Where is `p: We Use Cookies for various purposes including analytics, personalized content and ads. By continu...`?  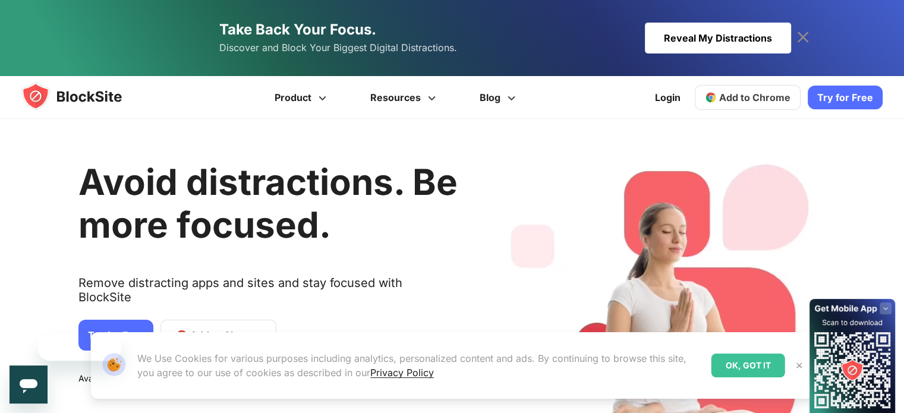
p: We Use Cookies for various purposes including analytics, personalized content and ads. By continu... is located at coordinates (420, 366).